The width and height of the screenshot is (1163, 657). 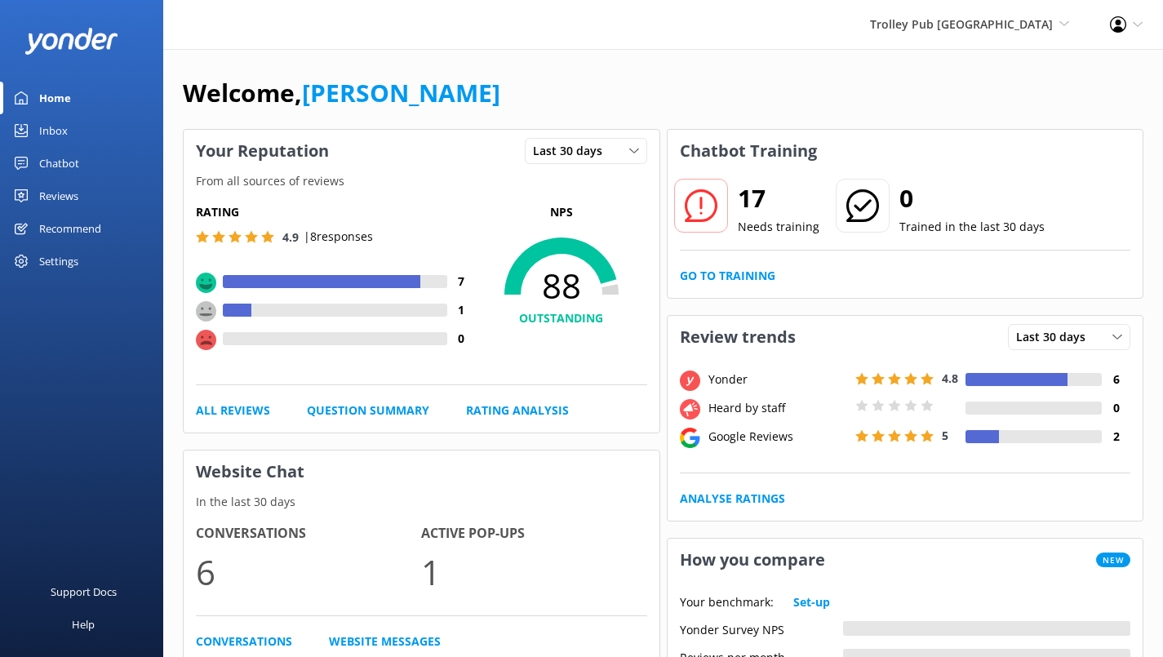 I want to click on div: Heard by staff, so click(x=778, y=408).